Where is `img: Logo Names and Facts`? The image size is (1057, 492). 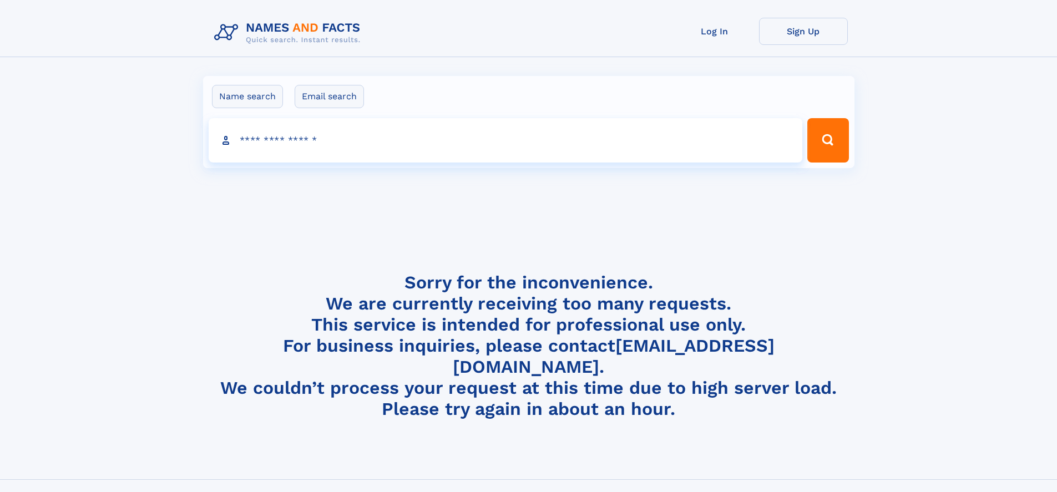
img: Logo Names and Facts is located at coordinates (290, 33).